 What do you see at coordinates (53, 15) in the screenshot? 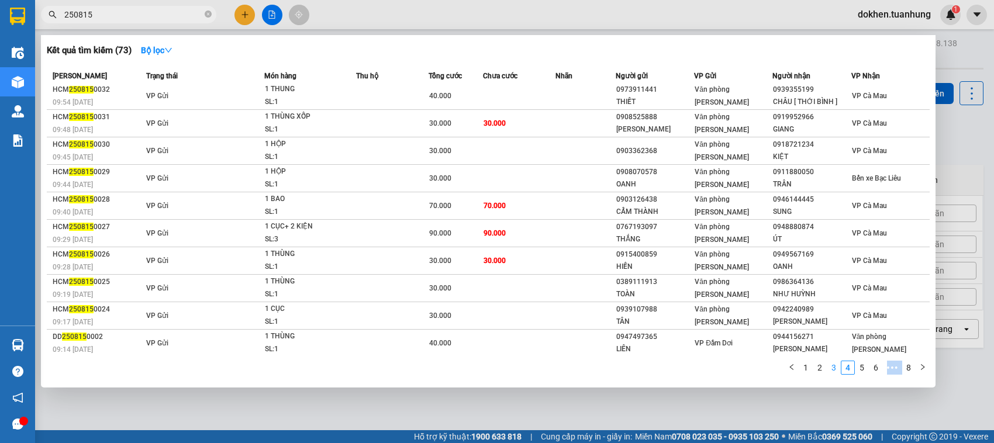
I see `span: search` at bounding box center [53, 15].